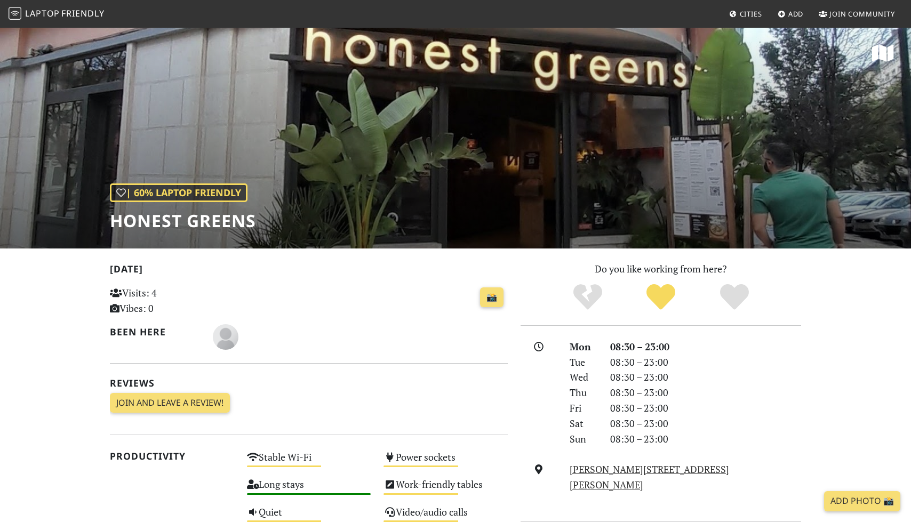 The image size is (911, 522). What do you see at coordinates (584, 347) in the screenshot?
I see `div: Mon` at bounding box center [584, 347].